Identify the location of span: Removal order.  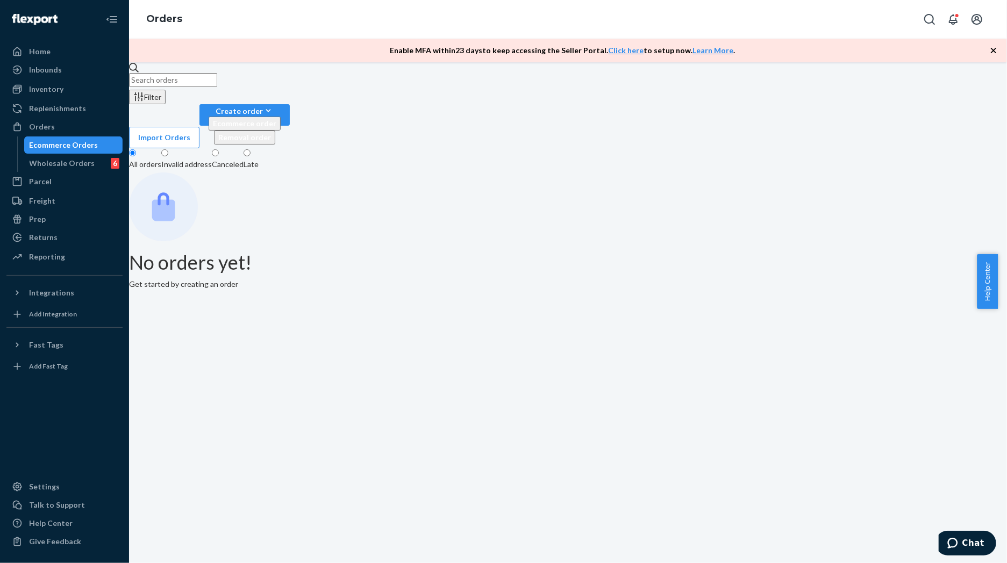
(245, 137).